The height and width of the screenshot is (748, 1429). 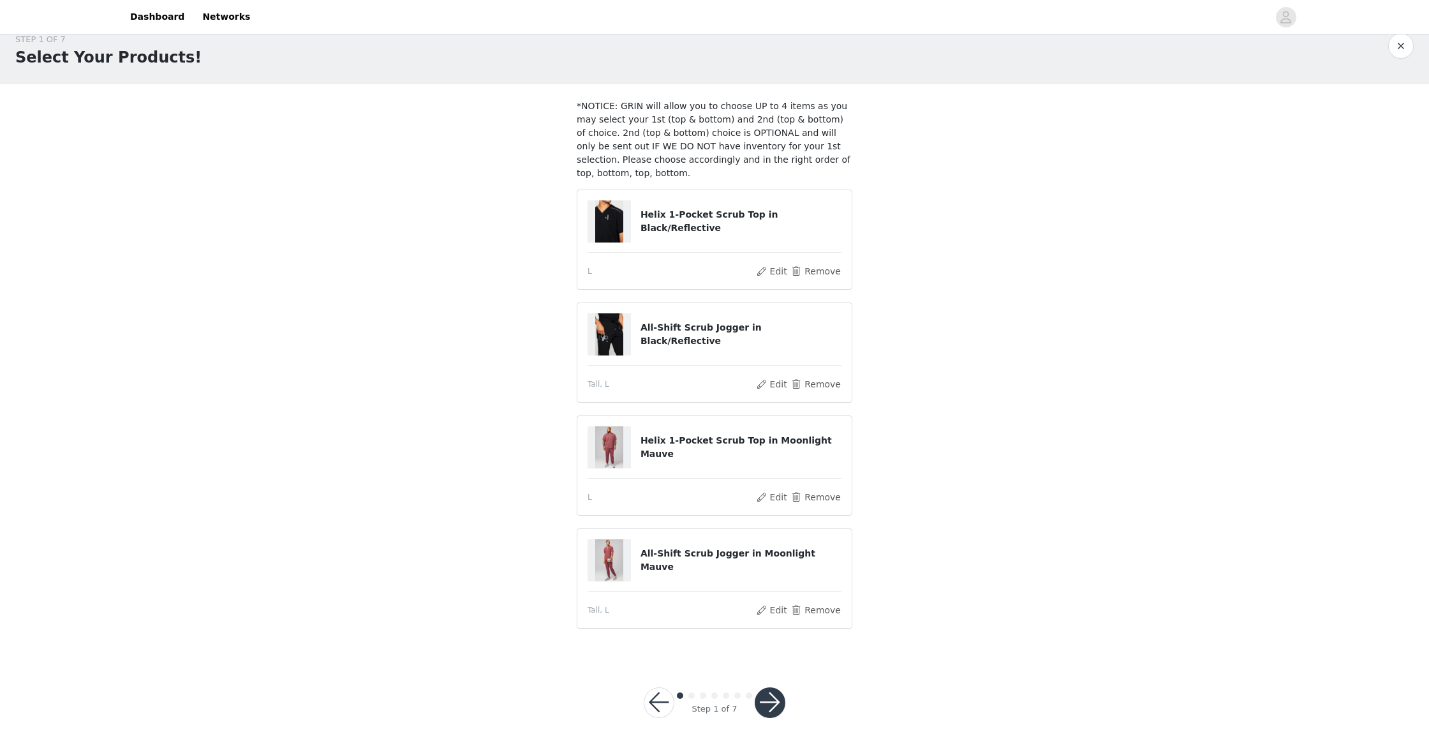 I want to click on img: Helix 1-Pocket Scrub Top in Moonlight Mauve, so click(x=609, y=447).